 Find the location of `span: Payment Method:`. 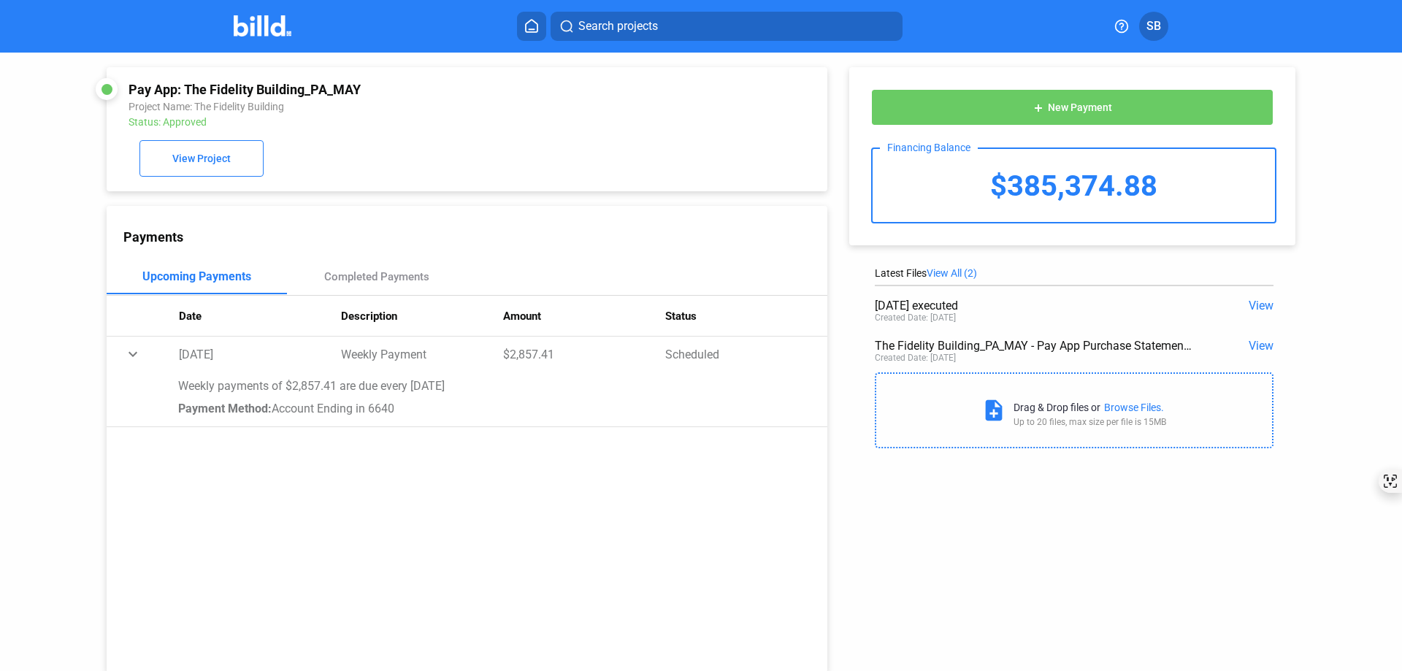

span: Payment Method: is located at coordinates (225, 408).